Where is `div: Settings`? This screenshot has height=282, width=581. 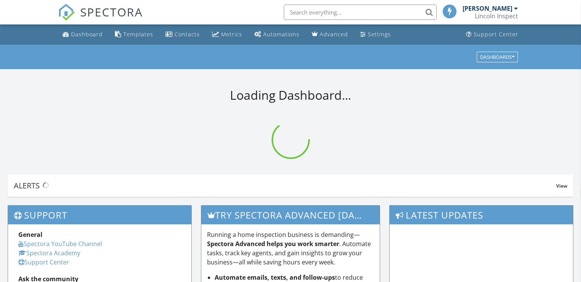
div: Settings is located at coordinates (379, 34).